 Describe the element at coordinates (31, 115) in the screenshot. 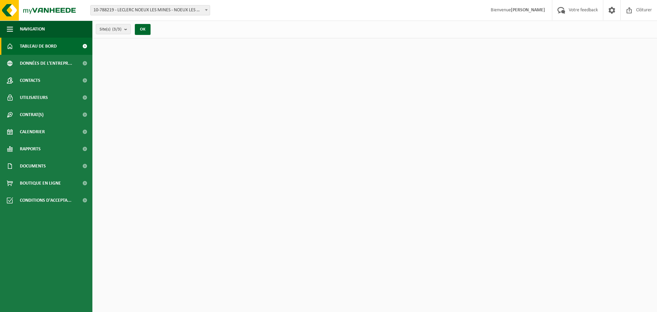

I see `span: Contrat(s)` at that location.